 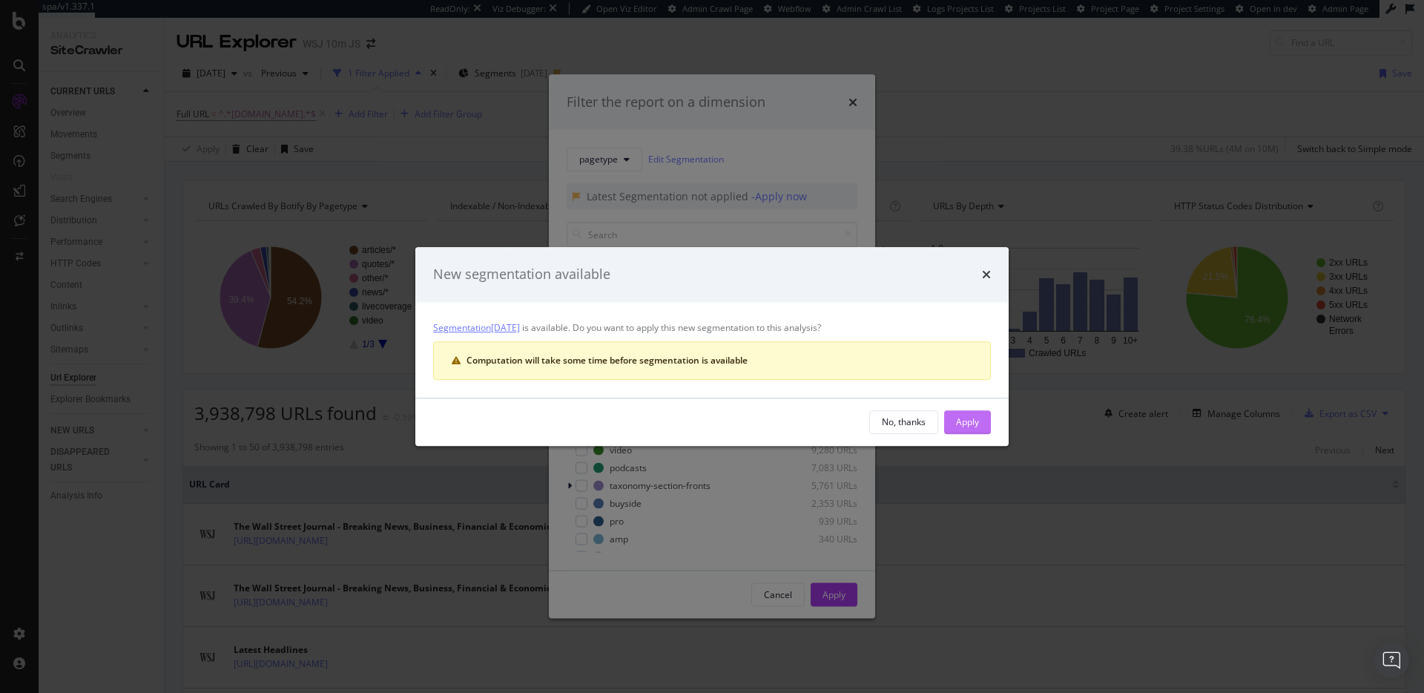 What do you see at coordinates (720, 361) in the screenshot?
I see `div: Computation will take some time before segmentation is available` at bounding box center [720, 361].